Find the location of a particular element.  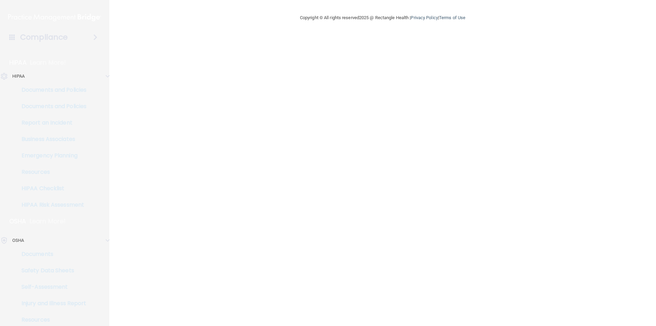

h4: Compliance is located at coordinates (44, 37).